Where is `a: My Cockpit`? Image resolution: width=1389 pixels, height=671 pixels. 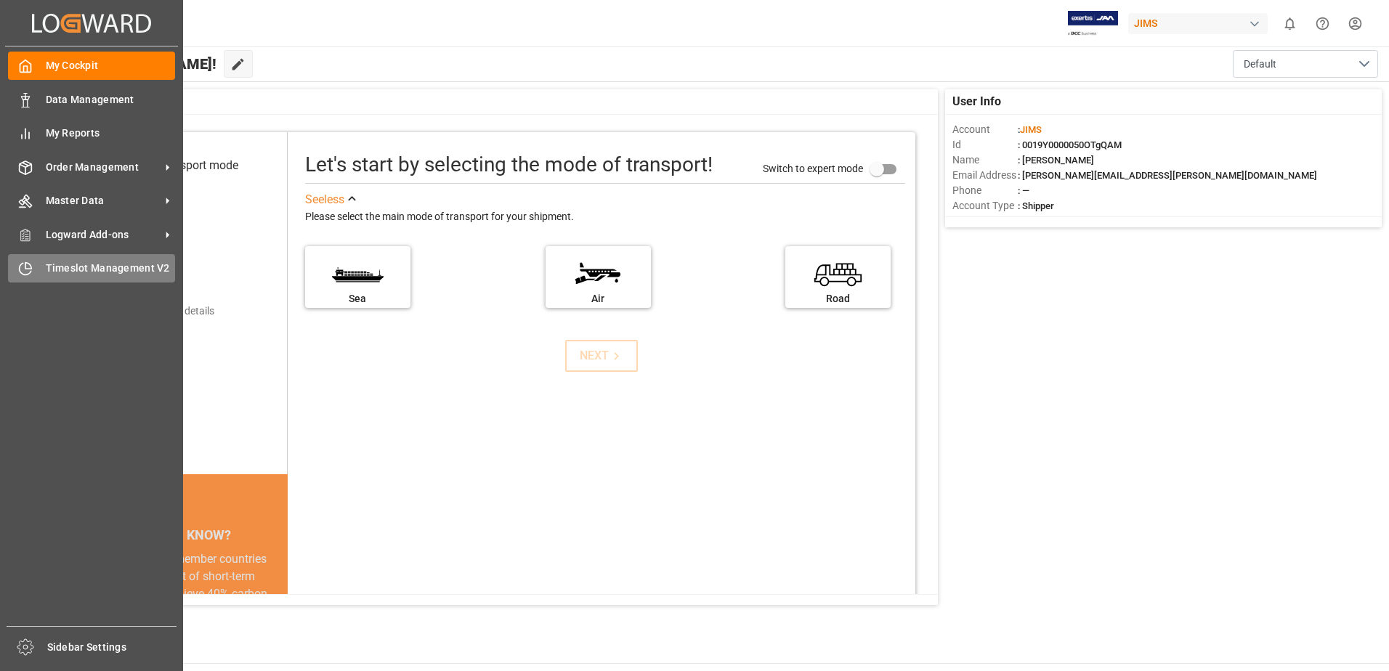 a: My Cockpit is located at coordinates (92, 65).